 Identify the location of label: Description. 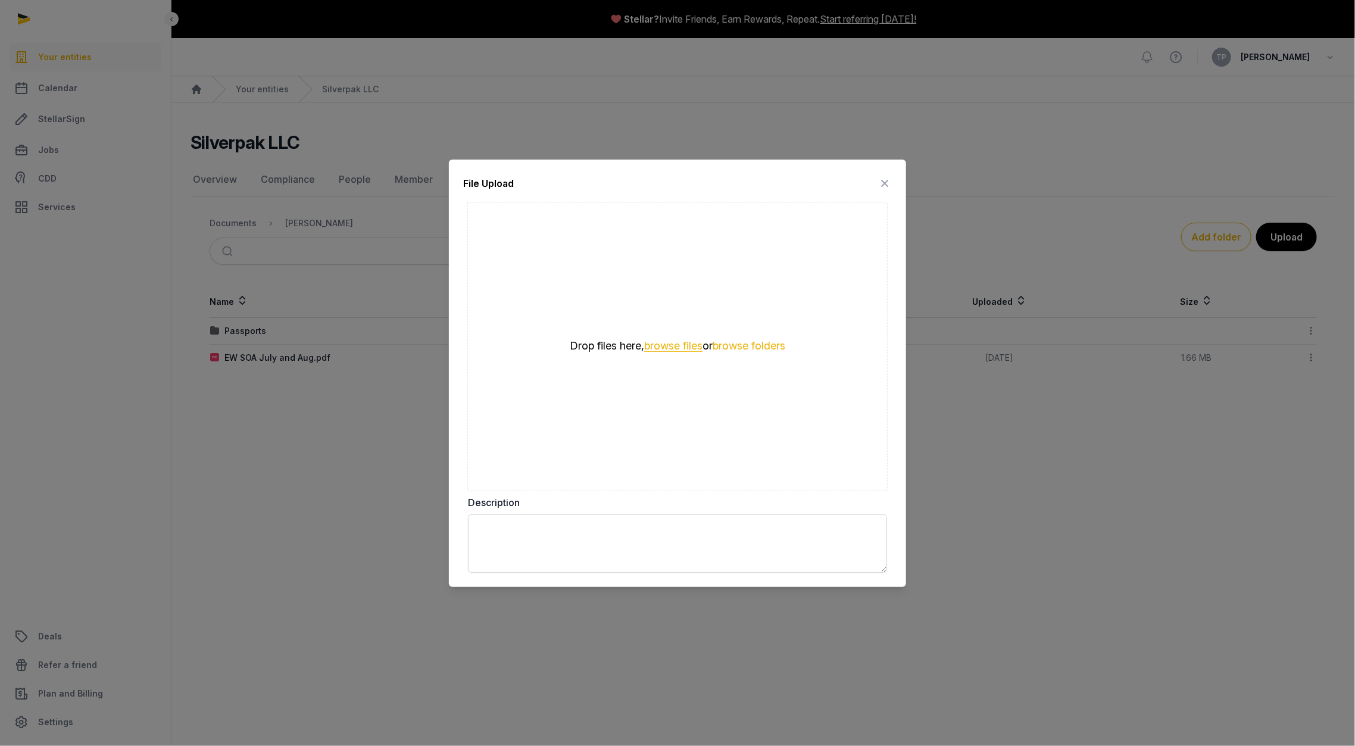
(677, 502).